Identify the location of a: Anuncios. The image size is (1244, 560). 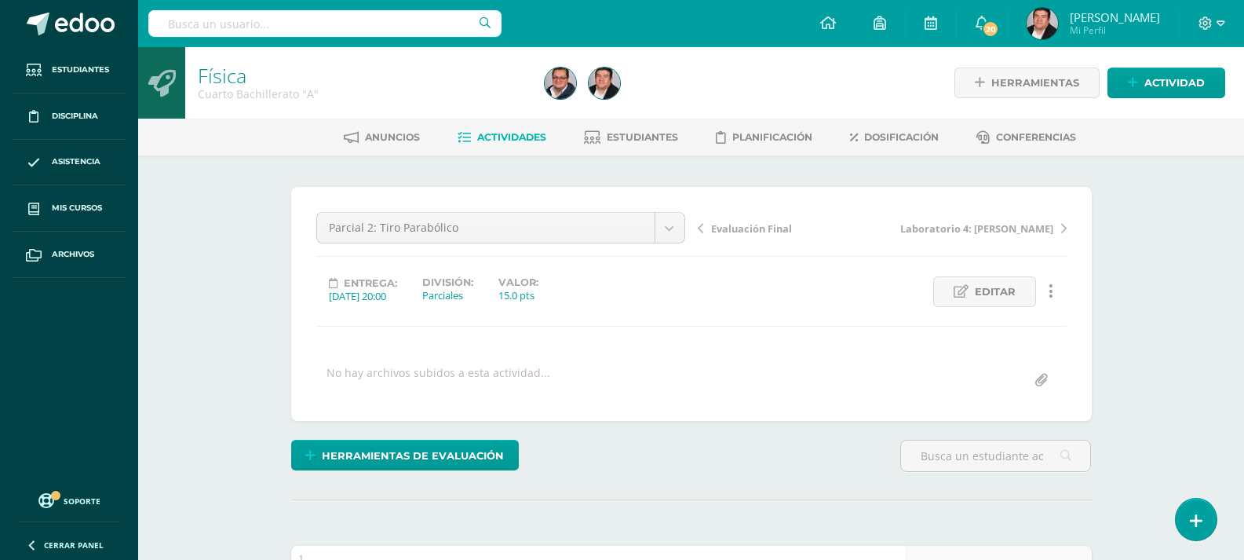
(381, 137).